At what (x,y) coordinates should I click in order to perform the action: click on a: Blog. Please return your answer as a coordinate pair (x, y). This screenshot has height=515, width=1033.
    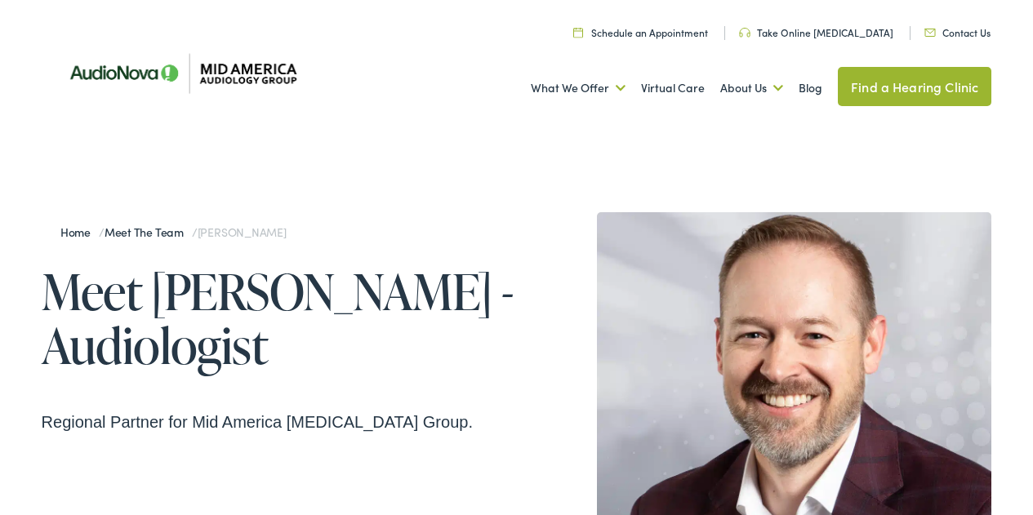
    Looking at the image, I should click on (810, 88).